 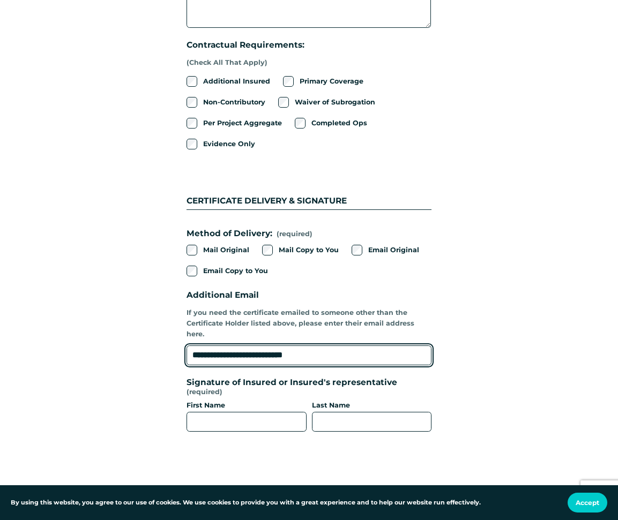 What do you see at coordinates (331, 81) in the screenshot?
I see `span: Primary Coverage` at bounding box center [331, 81].